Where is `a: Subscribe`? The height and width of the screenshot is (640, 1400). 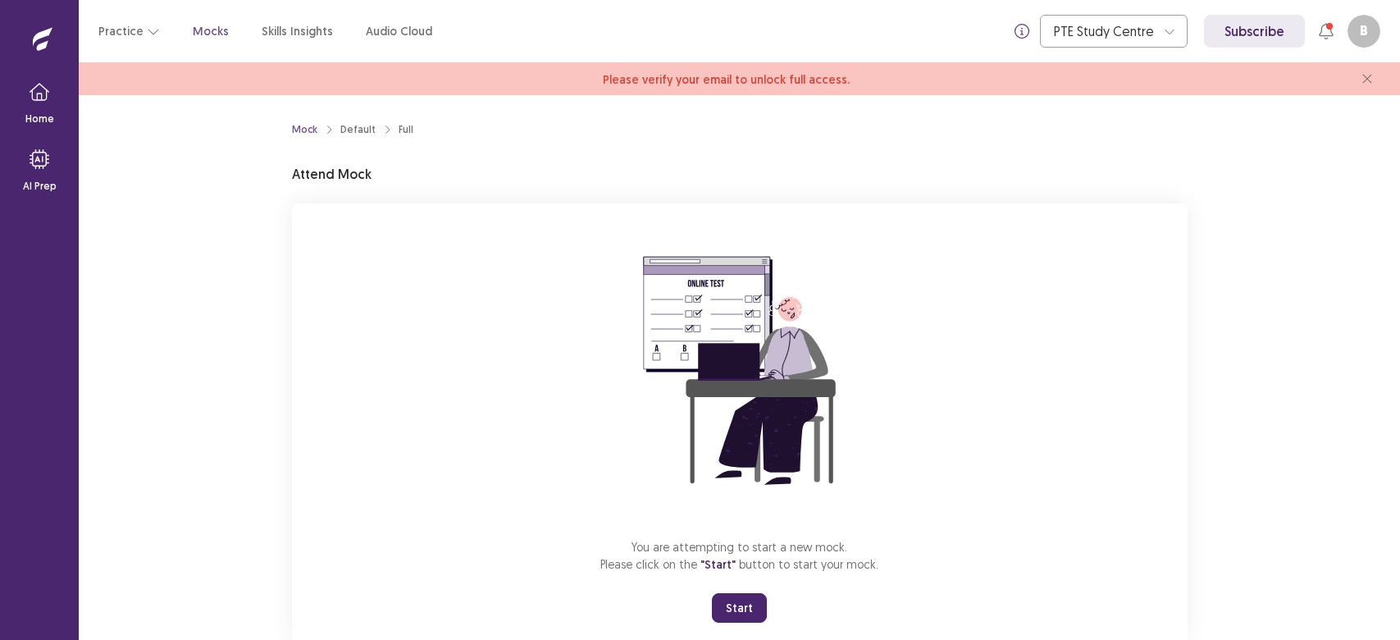 a: Subscribe is located at coordinates (1254, 31).